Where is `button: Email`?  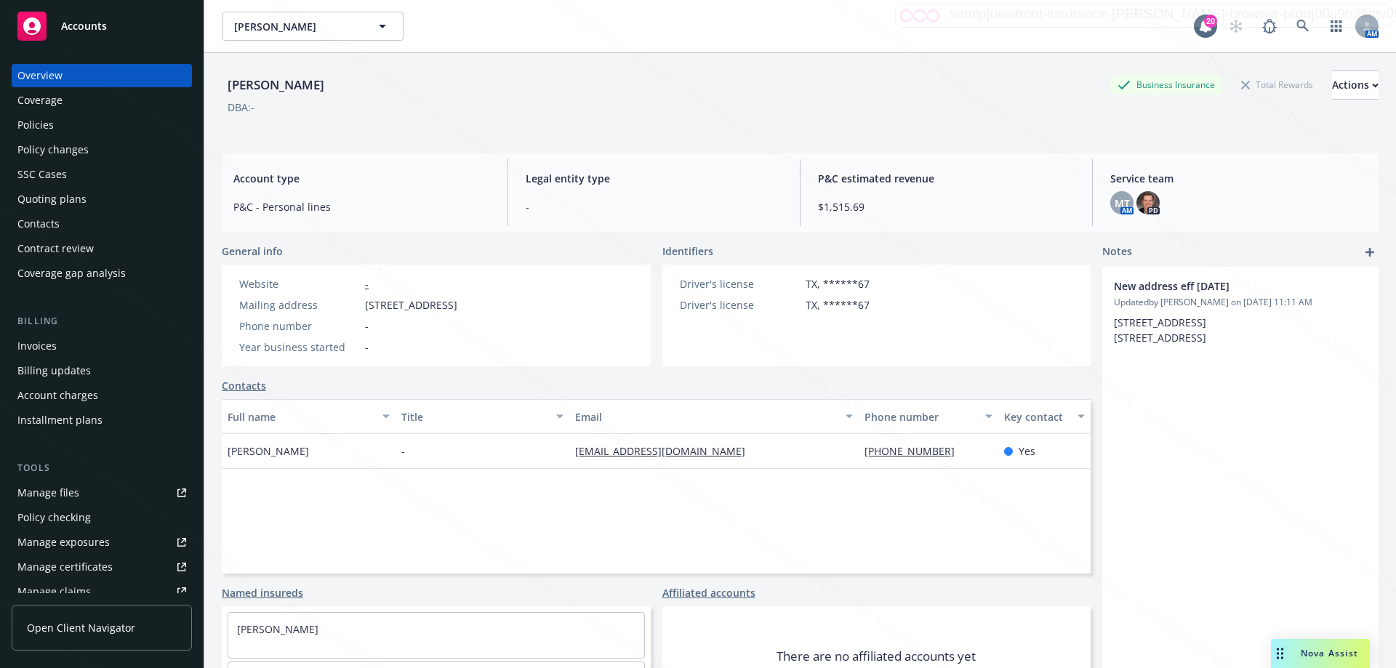 button: Email is located at coordinates (714, 417).